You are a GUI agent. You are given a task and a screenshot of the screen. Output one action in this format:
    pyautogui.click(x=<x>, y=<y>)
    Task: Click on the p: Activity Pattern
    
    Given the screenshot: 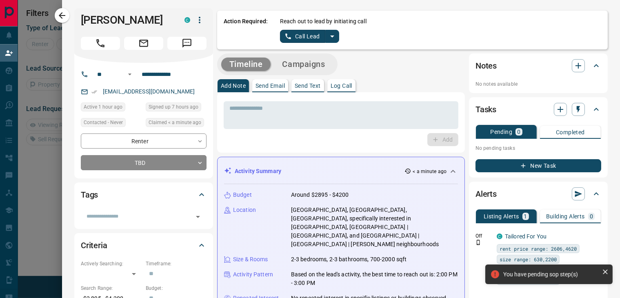 What is the action you would take?
    pyautogui.click(x=253, y=274)
    